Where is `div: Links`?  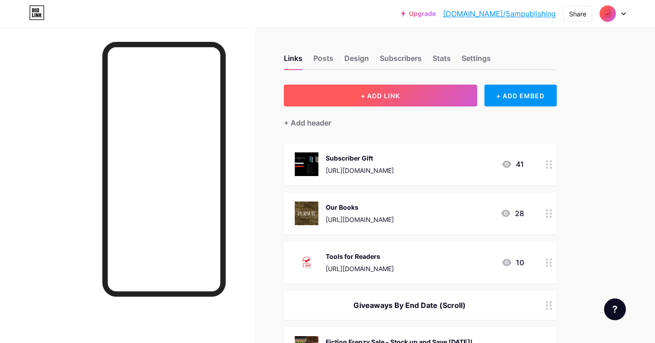
div: Links is located at coordinates (293, 61).